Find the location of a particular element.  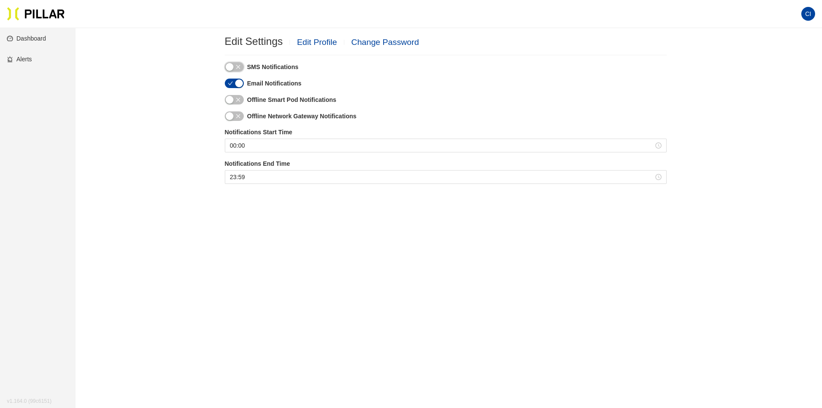

input: 00:00 is located at coordinates (442, 145).